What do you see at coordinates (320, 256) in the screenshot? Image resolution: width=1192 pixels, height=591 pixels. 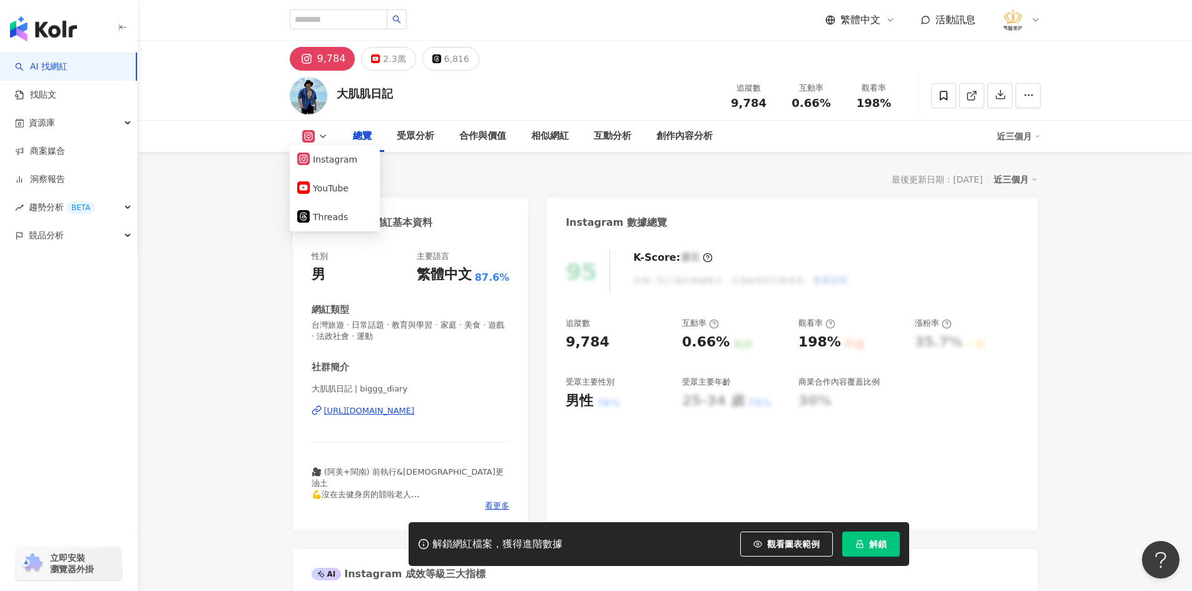 I see `div: 性別` at bounding box center [320, 256].